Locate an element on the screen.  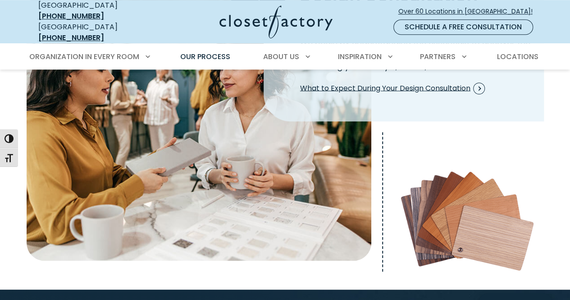
span: About Us is located at coordinates (281, 56).